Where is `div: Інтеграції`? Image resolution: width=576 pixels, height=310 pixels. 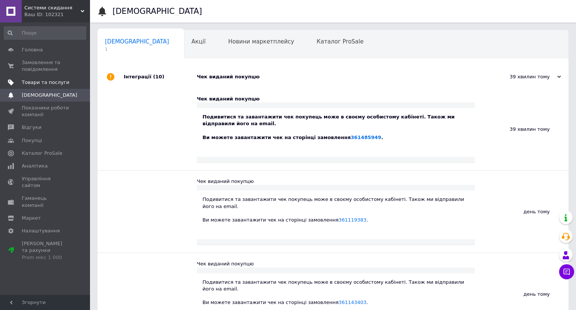
div: Інтеграції is located at coordinates (160, 77).